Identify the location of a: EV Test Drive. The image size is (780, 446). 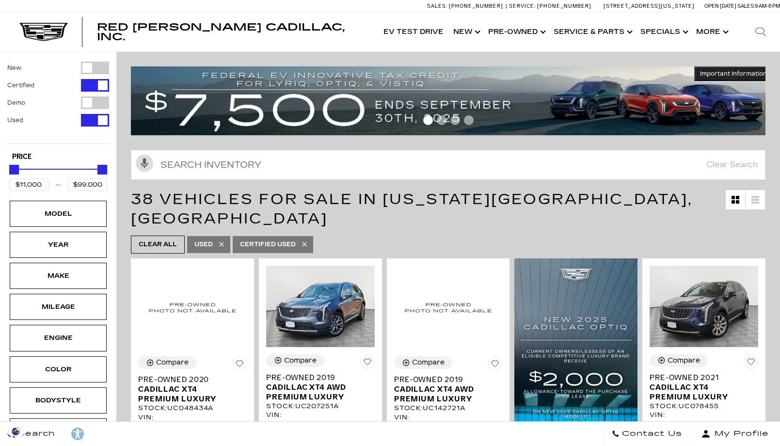
(413, 32).